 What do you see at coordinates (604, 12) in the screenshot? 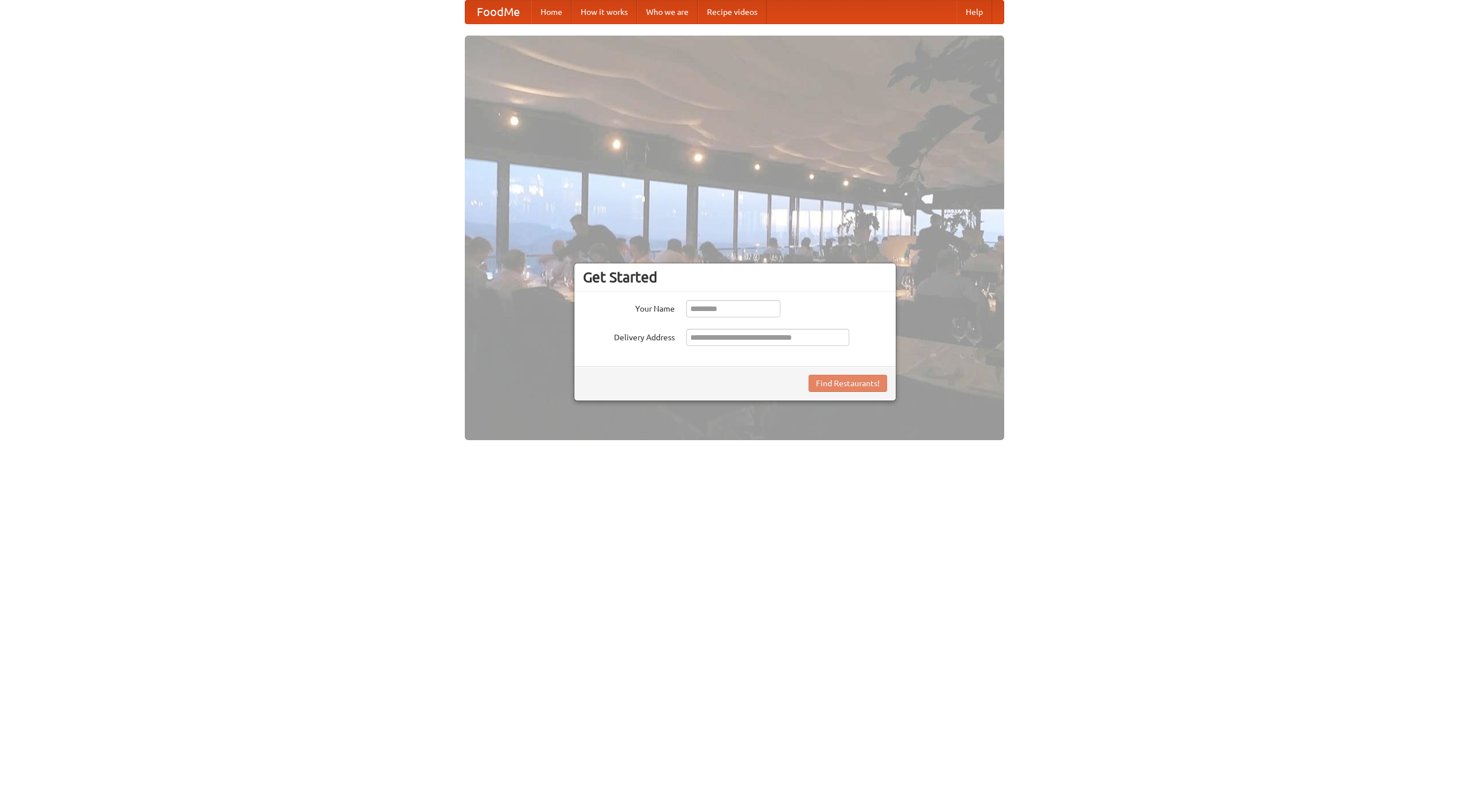
I see `a: How it works` at bounding box center [604, 12].